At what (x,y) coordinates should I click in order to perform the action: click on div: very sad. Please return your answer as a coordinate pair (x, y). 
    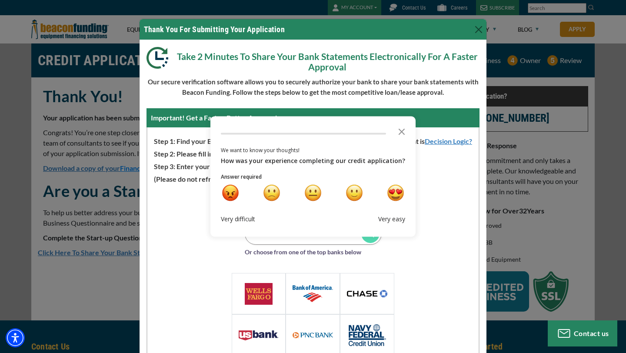
    Looking at the image, I should click on (231, 193).